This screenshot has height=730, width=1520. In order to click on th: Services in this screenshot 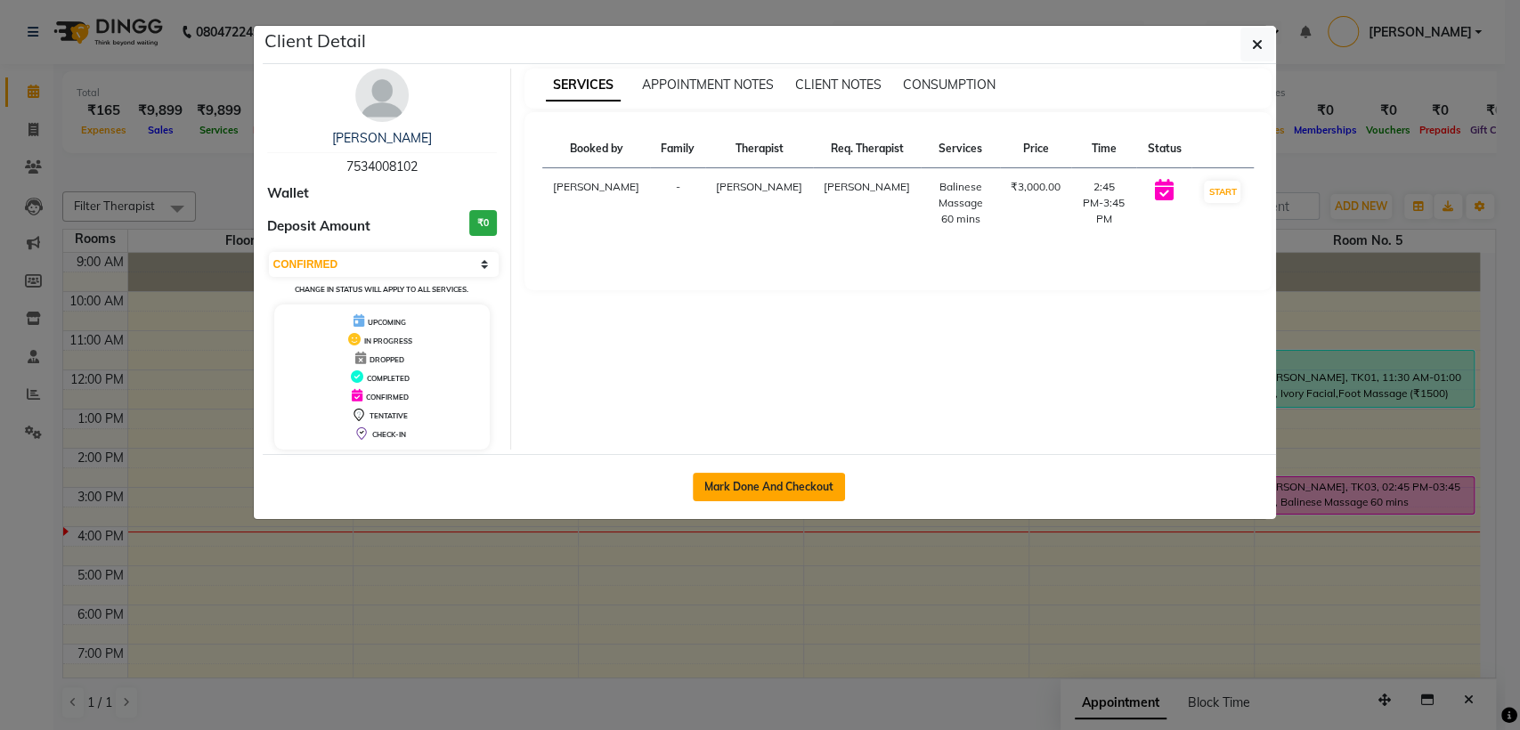, I will do `click(960, 149)`.